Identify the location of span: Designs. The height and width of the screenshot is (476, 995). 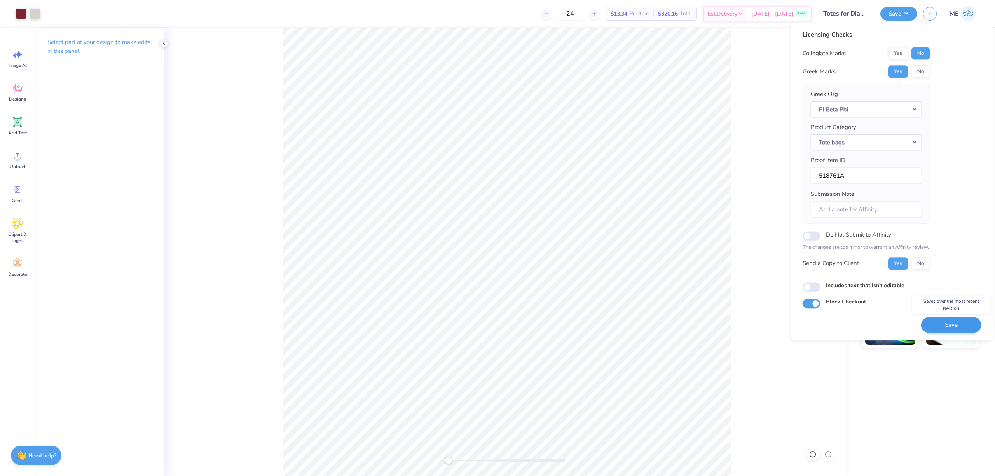
(17, 99).